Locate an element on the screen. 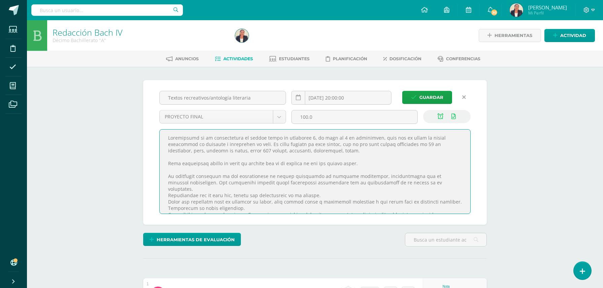 The height and width of the screenshot is (288, 603). span: Herramientas de evaluación is located at coordinates (196, 240).